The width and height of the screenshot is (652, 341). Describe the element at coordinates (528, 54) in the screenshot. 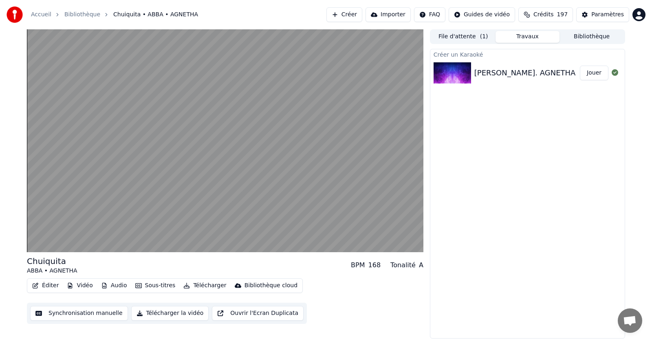

I see `div: Créer un Karaoké` at that location.